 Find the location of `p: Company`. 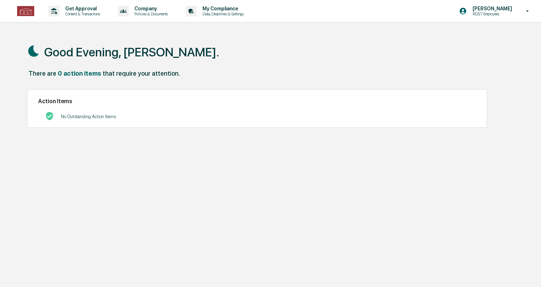

p: Company is located at coordinates (150, 9).